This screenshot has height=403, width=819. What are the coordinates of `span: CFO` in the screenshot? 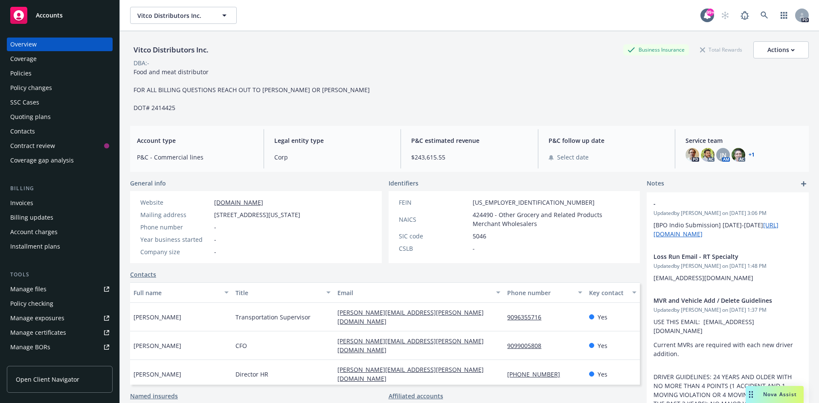 It's located at (241, 346).